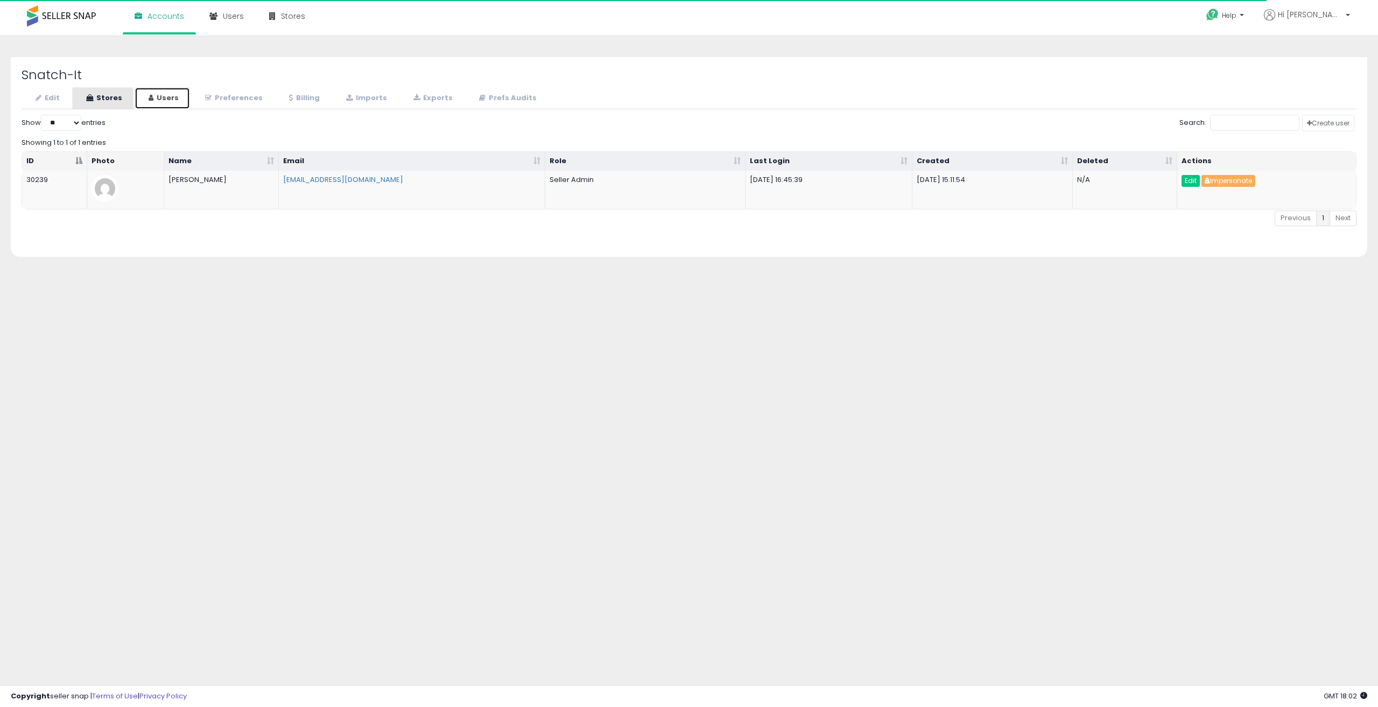 The image size is (1378, 707). What do you see at coordinates (54, 189) in the screenshot?
I see `td: 30239` at bounding box center [54, 189].